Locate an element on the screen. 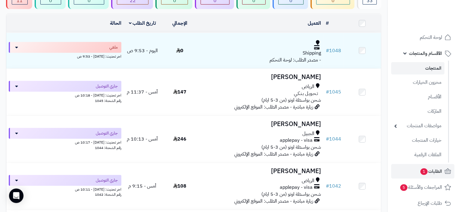 The width and height of the screenshot is (458, 212). span: الجبيل is located at coordinates (309, 133).